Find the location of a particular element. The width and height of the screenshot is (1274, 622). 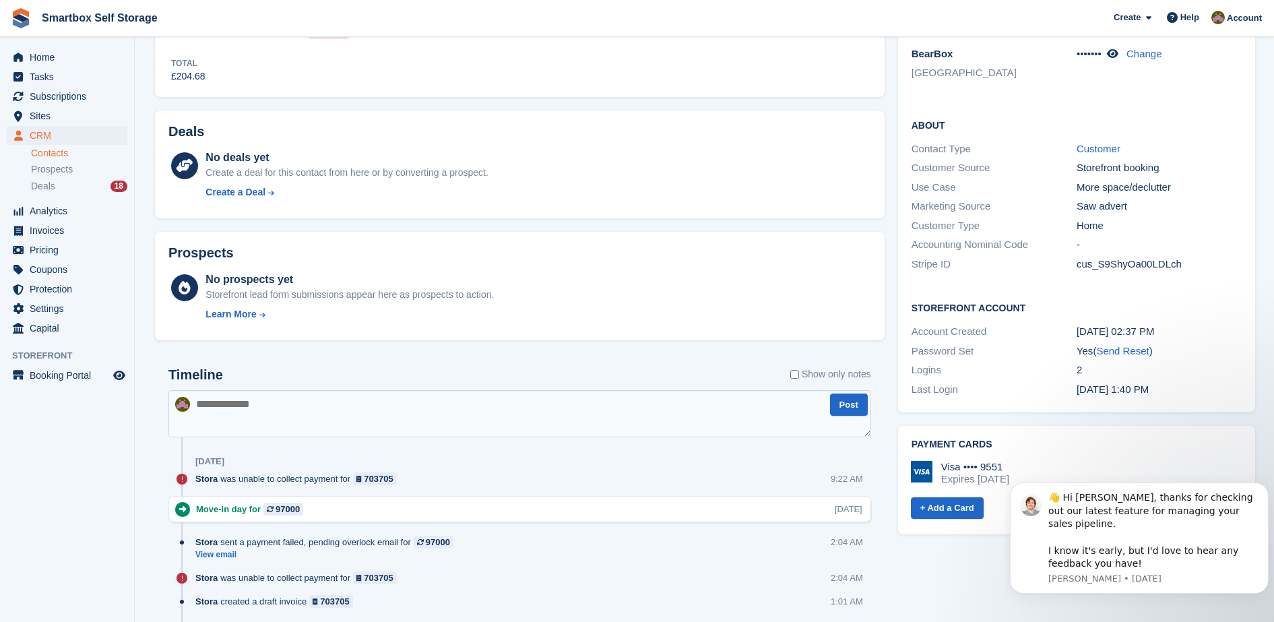

div: Use Case is located at coordinates (994, 187).